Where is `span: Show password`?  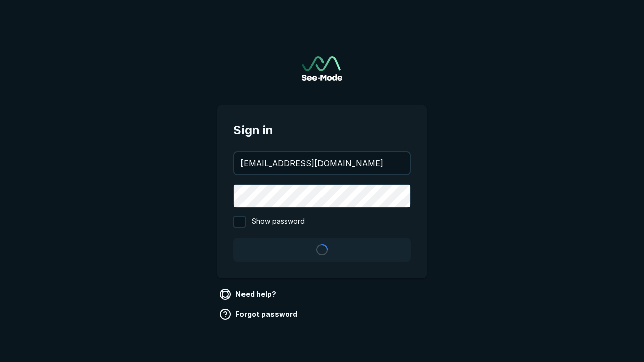
span: Show password is located at coordinates (278, 222).